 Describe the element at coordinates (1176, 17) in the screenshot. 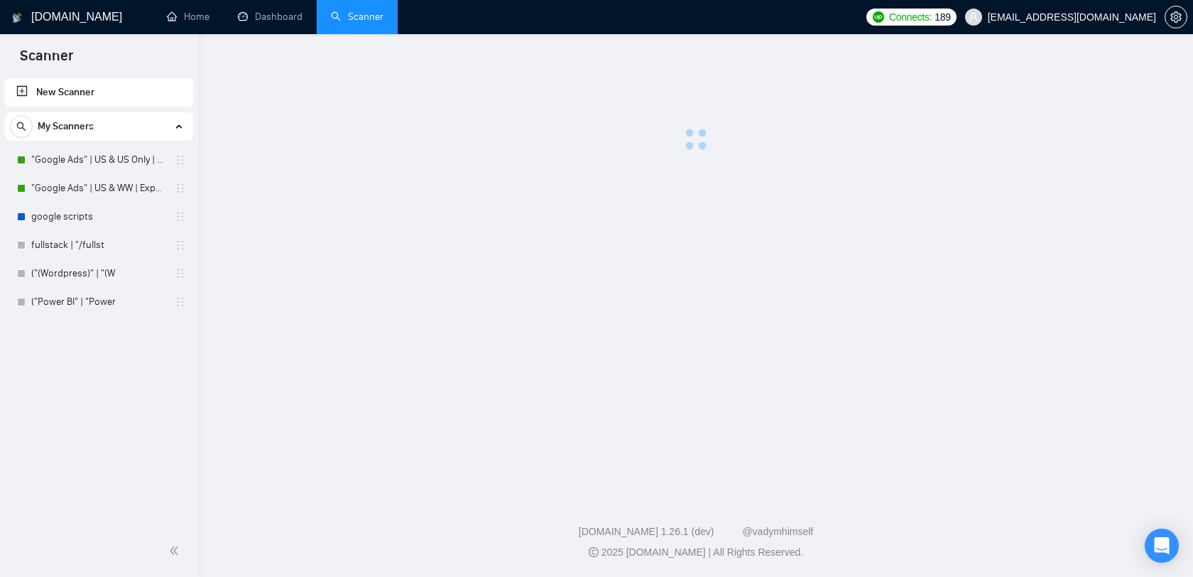

I see `button: setting` at that location.